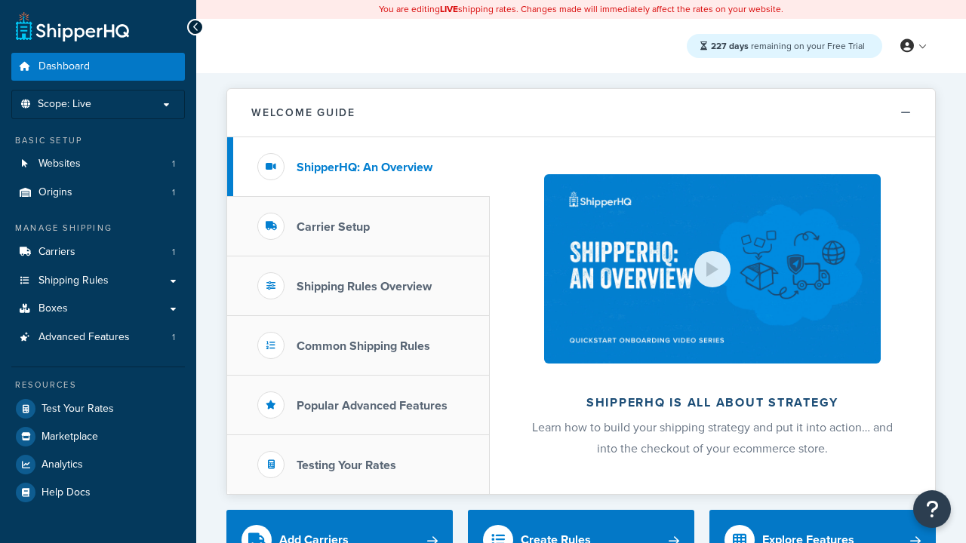 The width and height of the screenshot is (966, 543). I want to click on a: Marketplace, so click(98, 437).